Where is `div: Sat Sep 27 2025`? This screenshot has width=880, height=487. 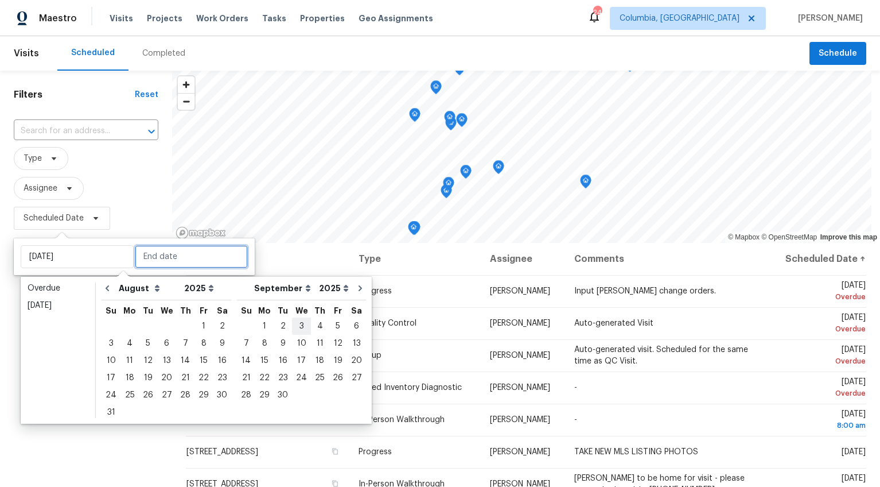
div: Sat Sep 27 2025 is located at coordinates (356, 378).